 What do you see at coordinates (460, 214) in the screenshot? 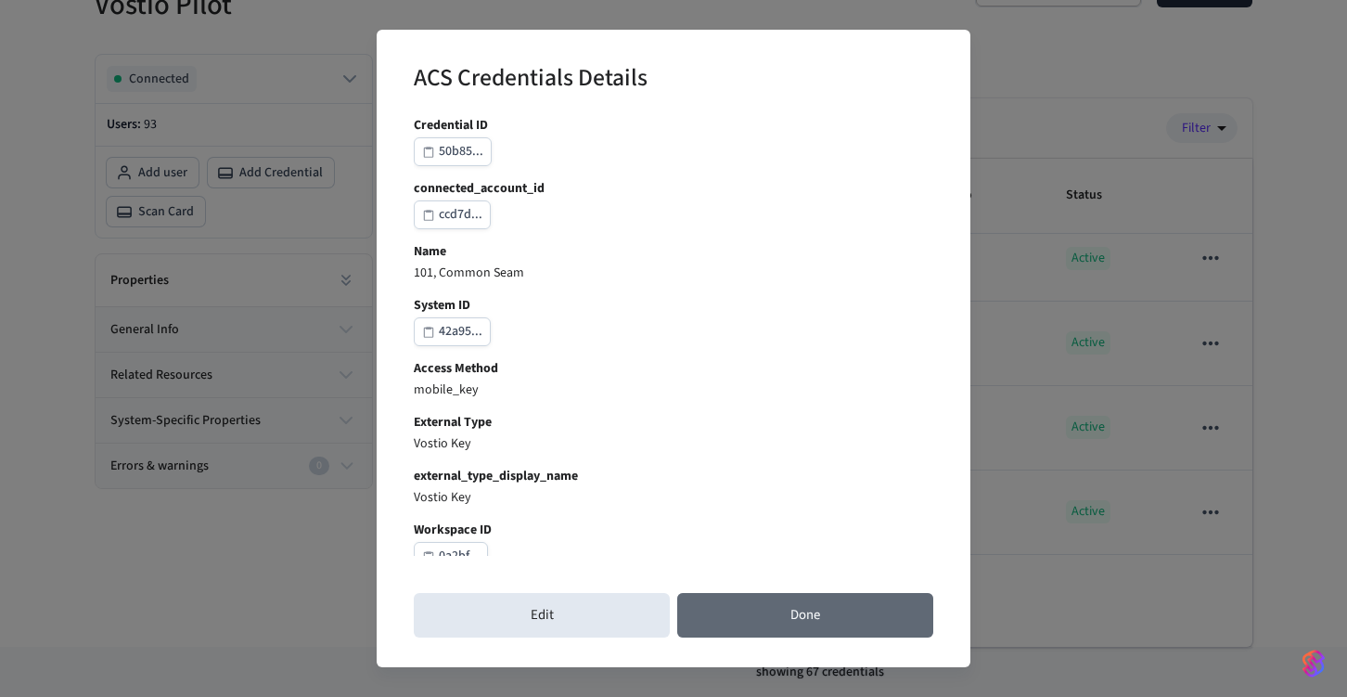
I see `div: ccd7d...` at bounding box center [460, 214].